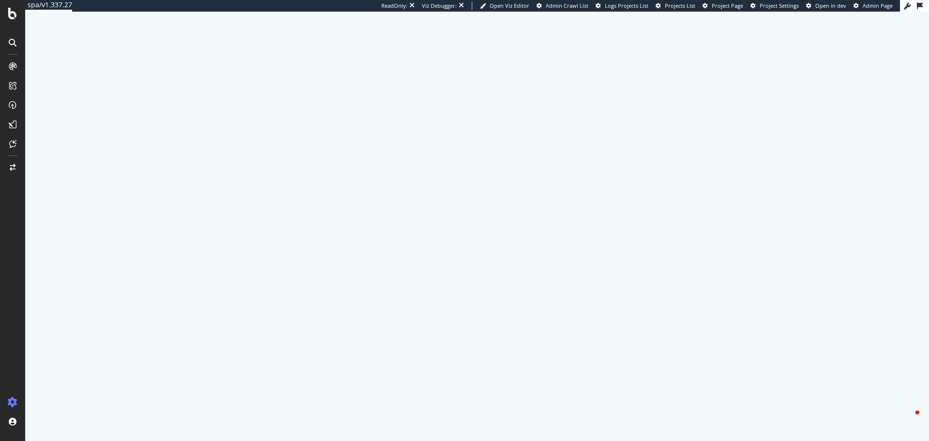  Describe the element at coordinates (567, 5) in the screenshot. I see `span: Admin Crawl List` at that location.